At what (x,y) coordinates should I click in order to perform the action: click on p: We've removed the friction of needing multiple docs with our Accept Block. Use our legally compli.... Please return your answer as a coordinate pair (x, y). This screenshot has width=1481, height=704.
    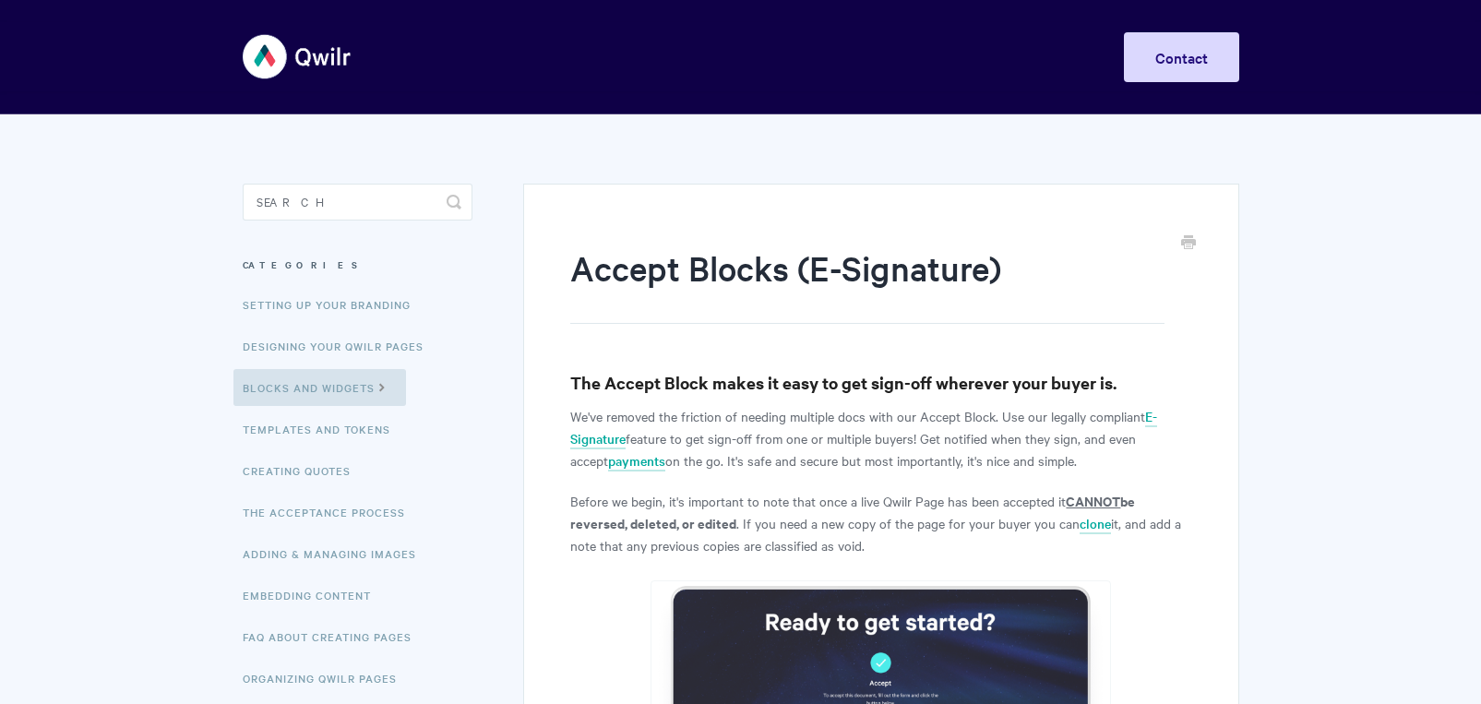
    Looking at the image, I should click on (880, 438).